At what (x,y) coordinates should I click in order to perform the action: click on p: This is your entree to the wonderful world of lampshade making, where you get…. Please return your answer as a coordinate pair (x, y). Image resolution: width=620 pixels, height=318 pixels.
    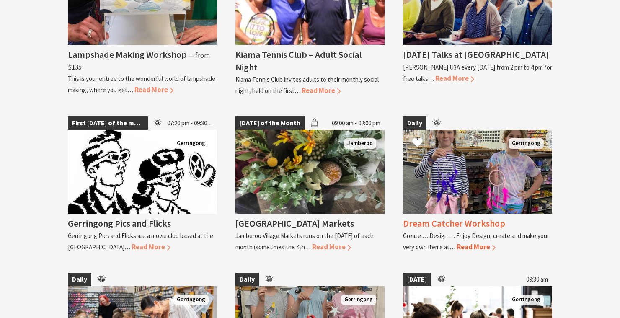
    Looking at the image, I should click on (142, 84).